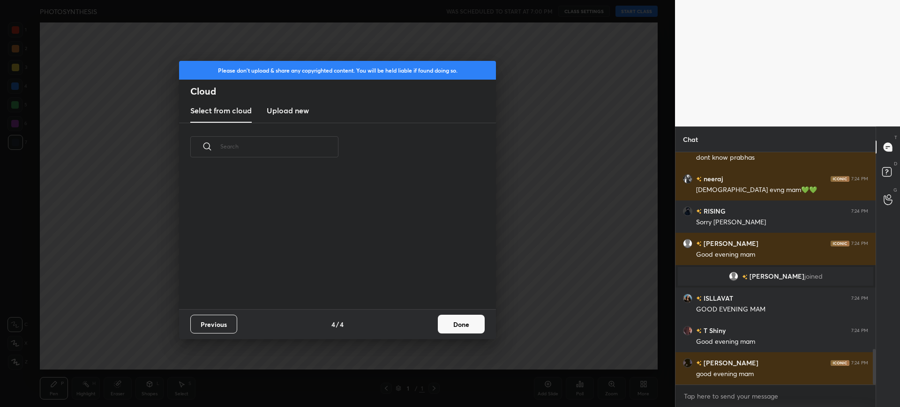  Describe the element at coordinates (688, 299) in the screenshot. I see `img: d170cb0c3cae47e18a0511a822287023.jpg` at that location.